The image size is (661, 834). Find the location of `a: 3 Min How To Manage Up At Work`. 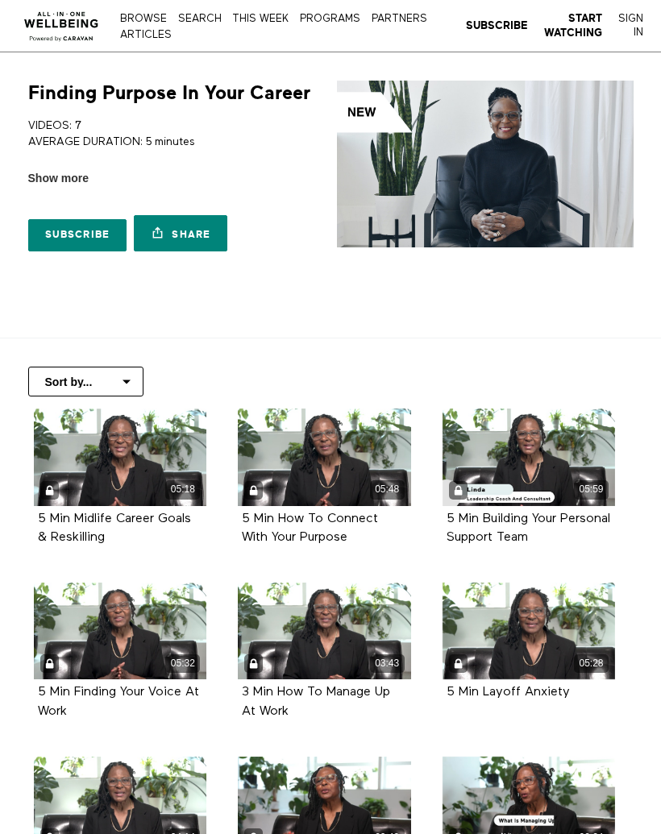

a: 3 Min How To Manage Up At Work is located at coordinates (316, 701).